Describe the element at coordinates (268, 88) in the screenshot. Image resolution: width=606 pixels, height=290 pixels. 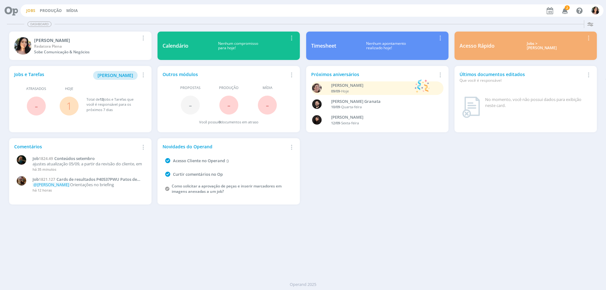
I see `span: Mídia` at that location.